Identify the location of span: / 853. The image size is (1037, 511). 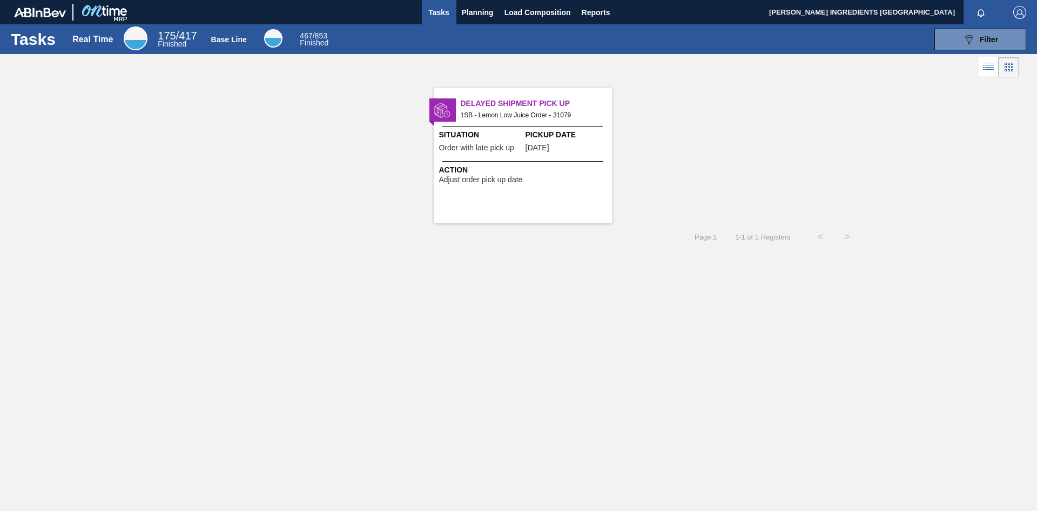
(313, 36).